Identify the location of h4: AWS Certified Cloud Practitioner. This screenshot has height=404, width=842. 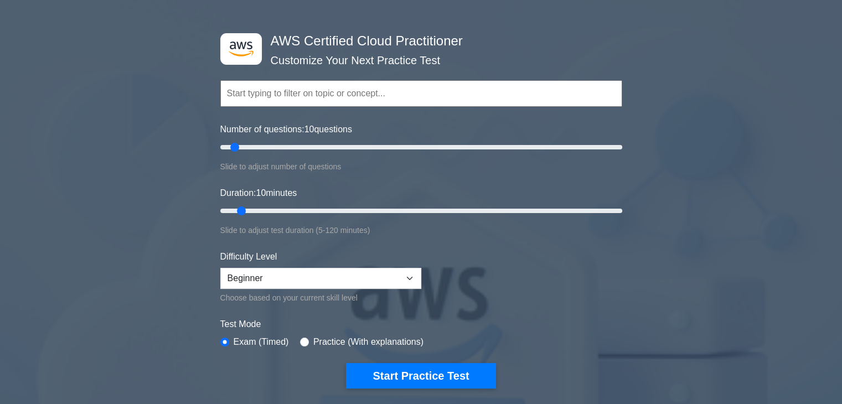
(417, 41).